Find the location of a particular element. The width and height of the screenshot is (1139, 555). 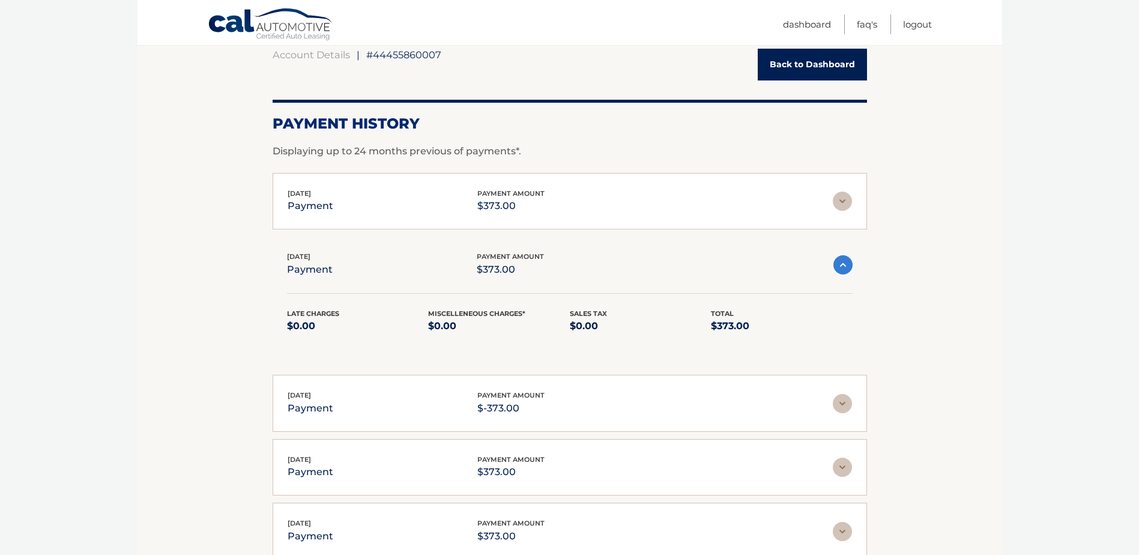

h2: Payment History is located at coordinates (570, 124).